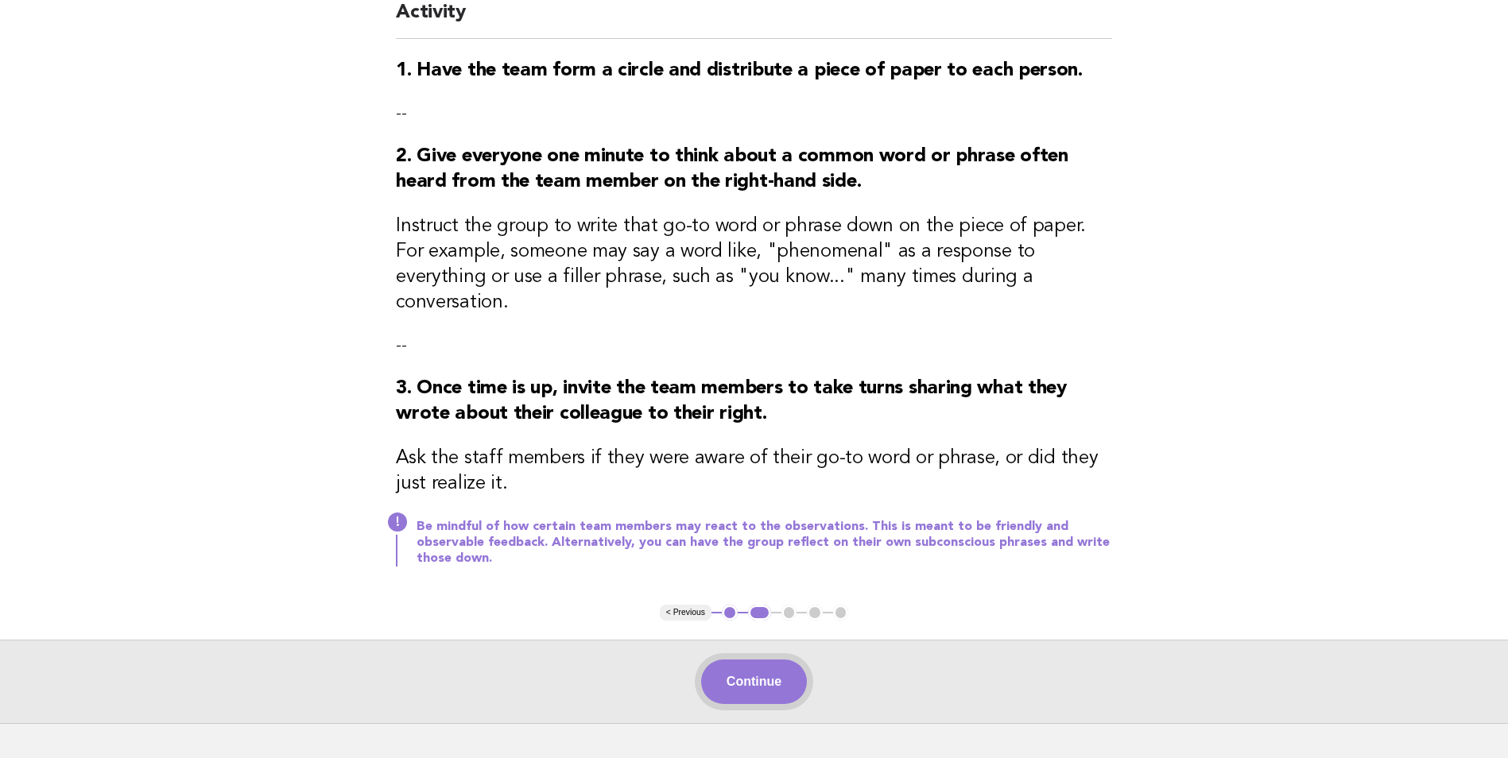 Image resolution: width=1508 pixels, height=758 pixels. What do you see at coordinates (685, 613) in the screenshot?
I see `button: < Previous` at bounding box center [685, 613].